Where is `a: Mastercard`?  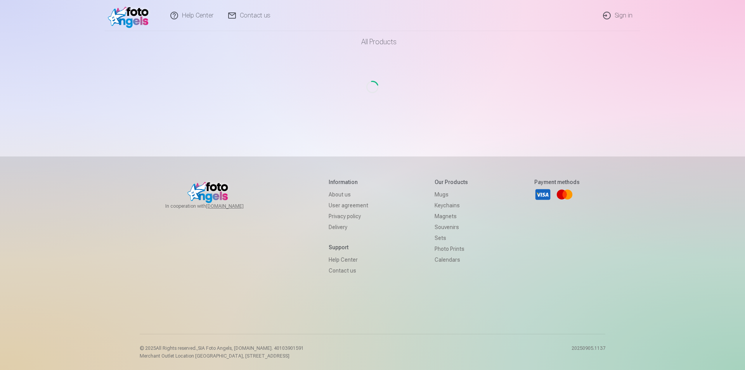 a: Mastercard is located at coordinates (564, 194).